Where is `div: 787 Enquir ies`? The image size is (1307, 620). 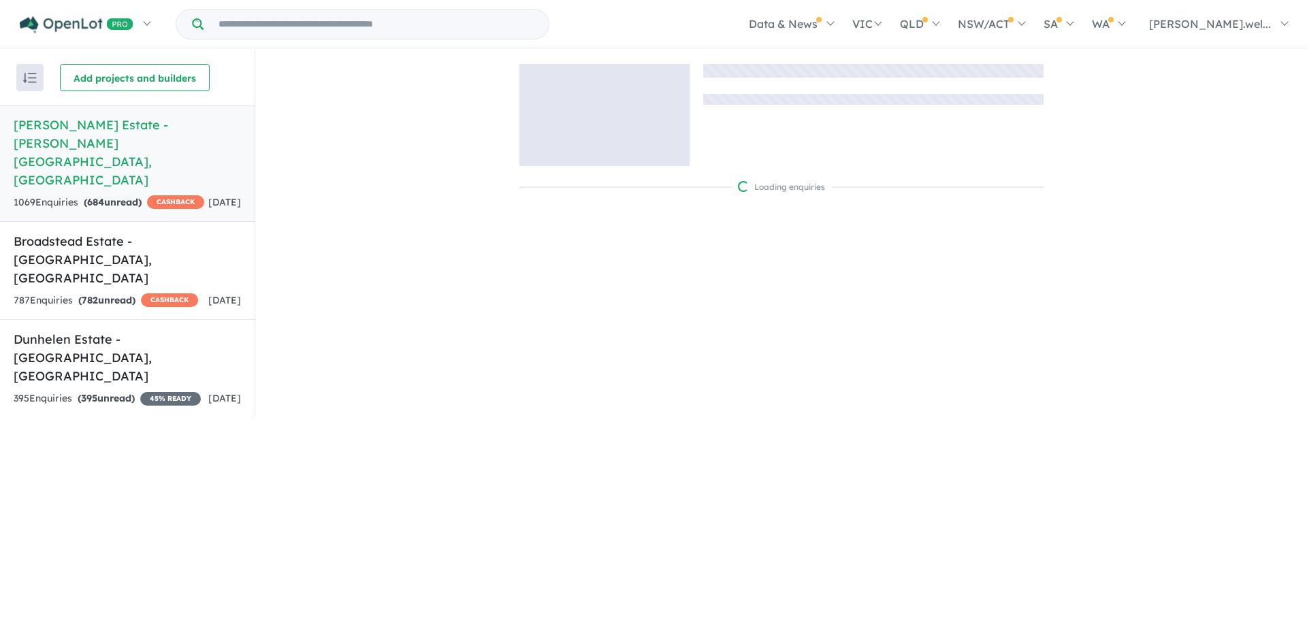
div: 787 Enquir ies is located at coordinates (106, 301).